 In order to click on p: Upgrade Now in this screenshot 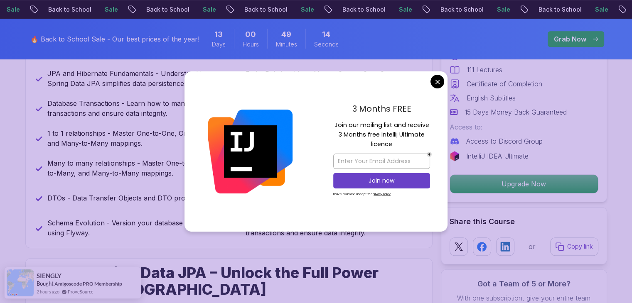, I will do `click(524, 184)`.